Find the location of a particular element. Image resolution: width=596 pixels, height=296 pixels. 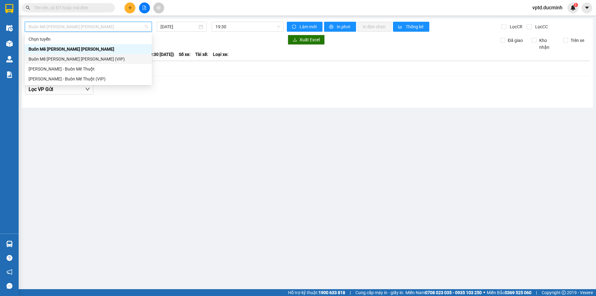

button: syncLàm mới is located at coordinates (305, 27).